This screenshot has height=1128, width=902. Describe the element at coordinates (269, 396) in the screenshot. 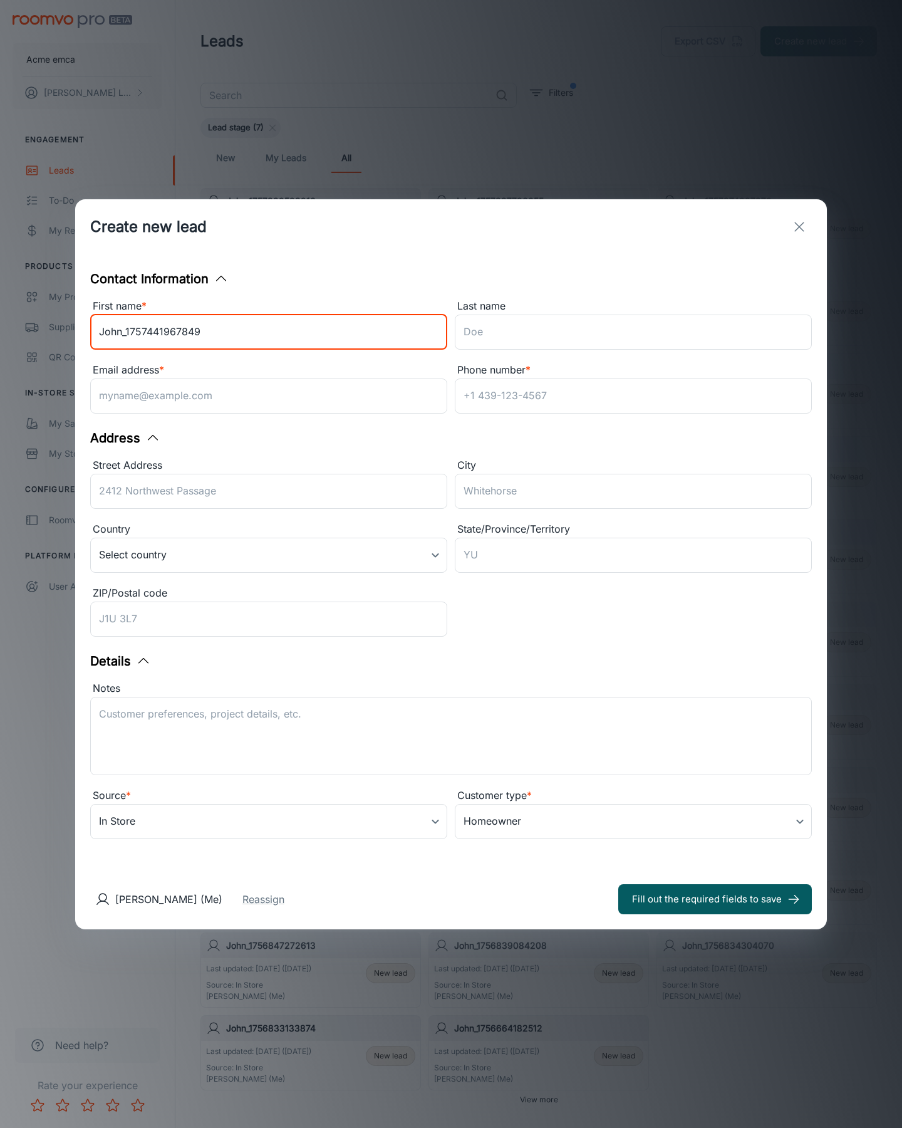

I see `input: myname@example.com` at that location.